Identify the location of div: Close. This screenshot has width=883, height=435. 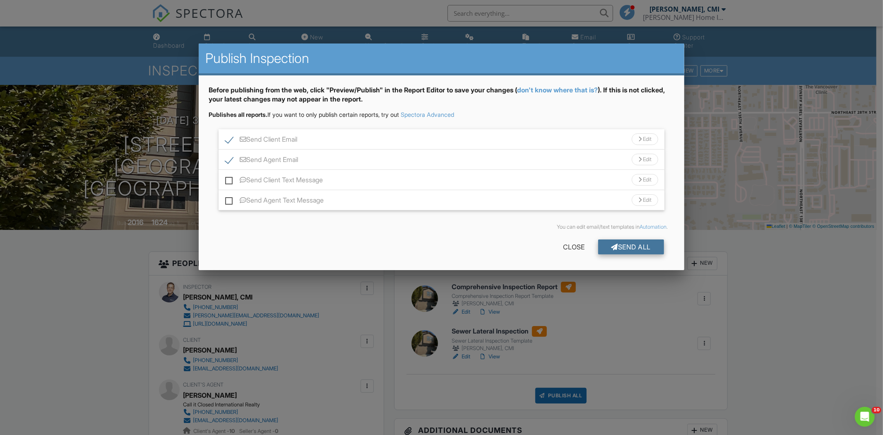
(574, 247).